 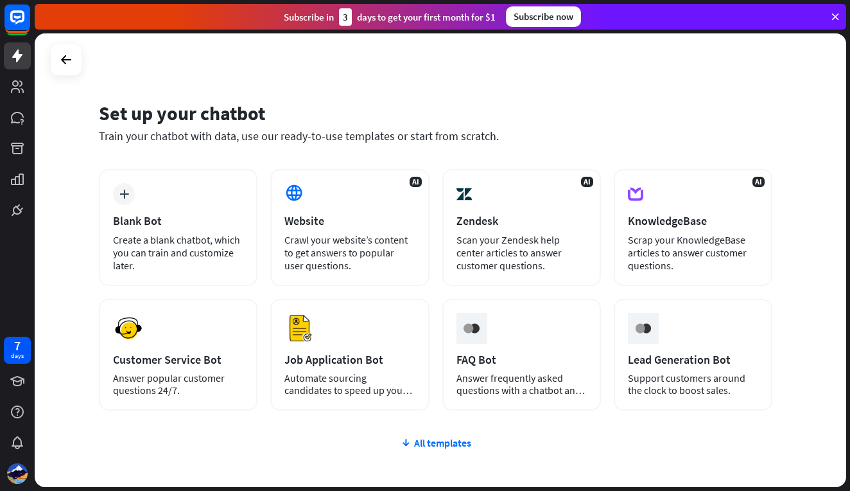 I want to click on div: Subscribe in days to get your first month for $1, so click(x=390, y=17).